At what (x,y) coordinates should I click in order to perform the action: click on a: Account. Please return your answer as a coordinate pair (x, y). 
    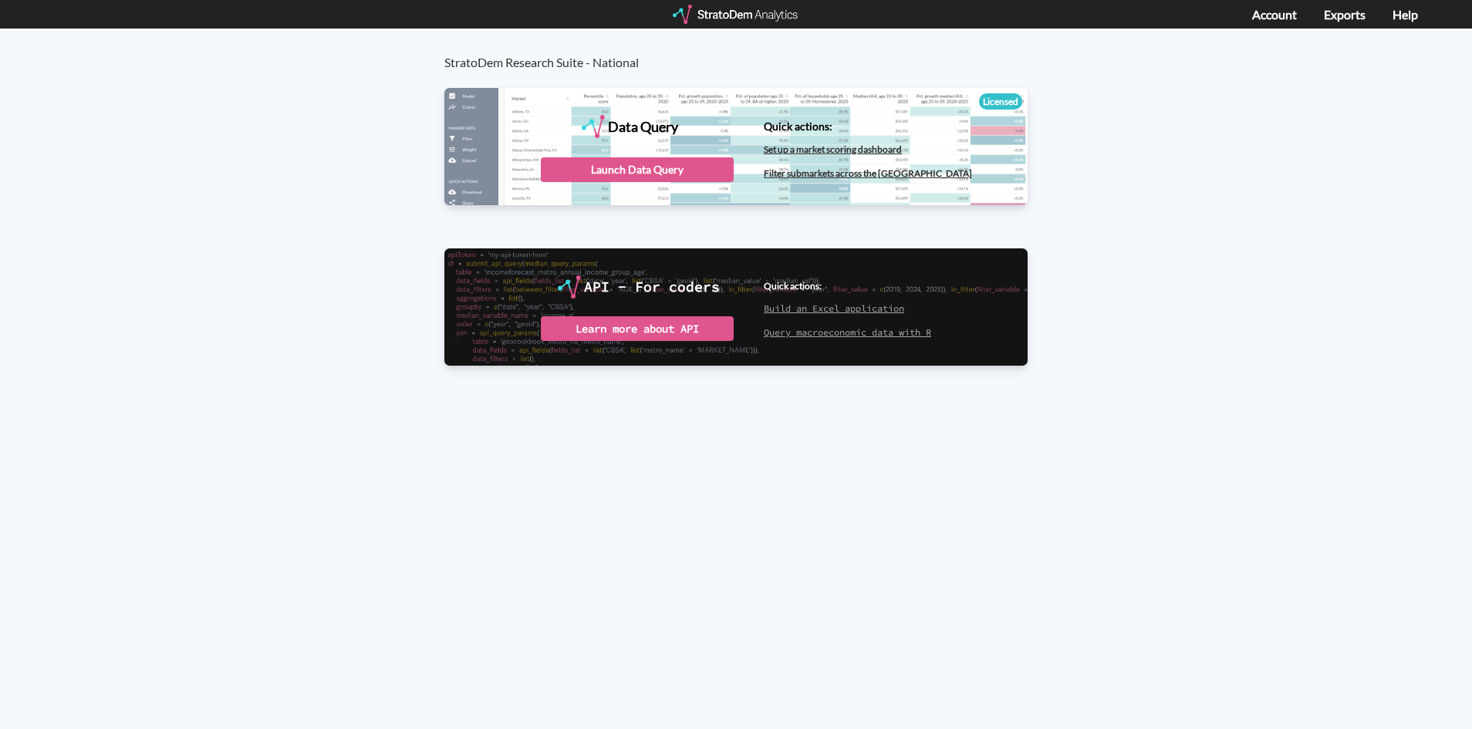
    Looking at the image, I should click on (1274, 14).